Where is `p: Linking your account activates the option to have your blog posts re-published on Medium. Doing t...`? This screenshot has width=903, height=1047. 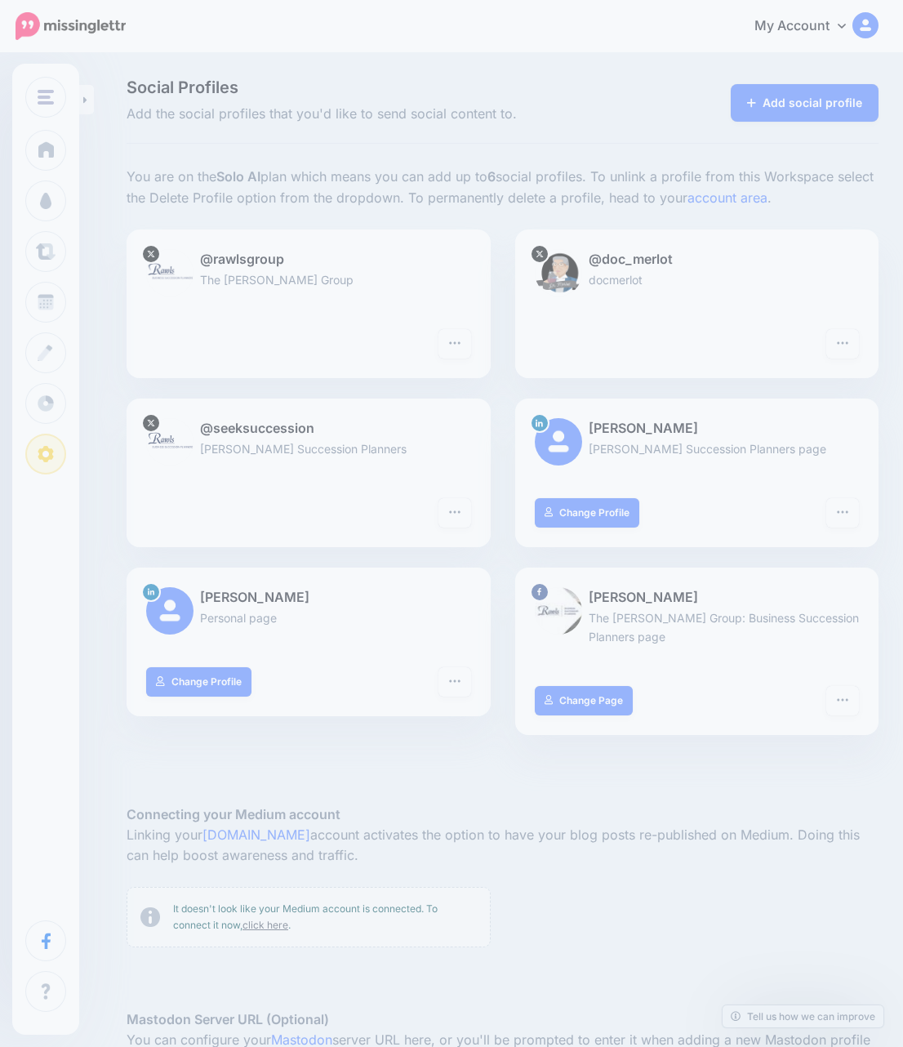 p: Linking your account activates the option to have your blog posts re-published on Medium. Doing t... is located at coordinates (502, 846).